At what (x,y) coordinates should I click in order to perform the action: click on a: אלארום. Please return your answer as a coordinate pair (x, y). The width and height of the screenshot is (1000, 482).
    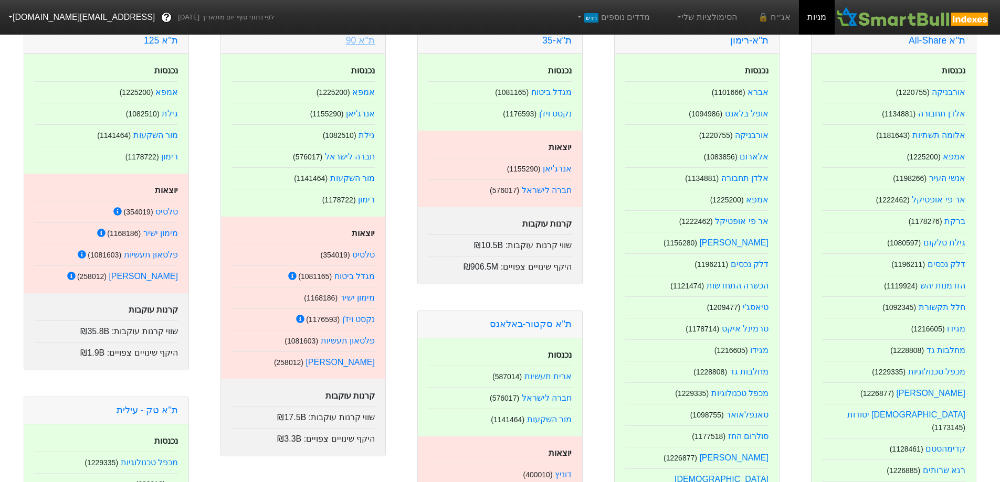
    Looking at the image, I should click on (754, 156).